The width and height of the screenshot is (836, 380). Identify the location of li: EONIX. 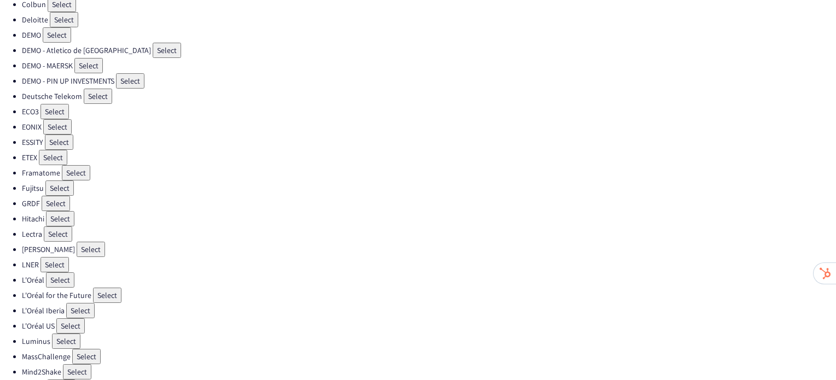
(429, 127).